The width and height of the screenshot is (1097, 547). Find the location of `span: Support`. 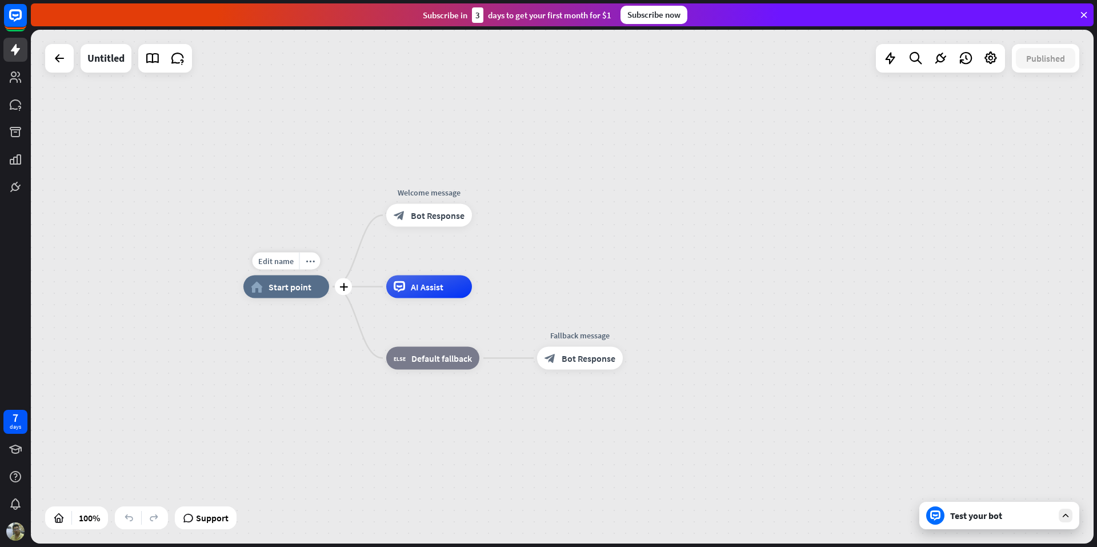

span: Support is located at coordinates (212, 518).